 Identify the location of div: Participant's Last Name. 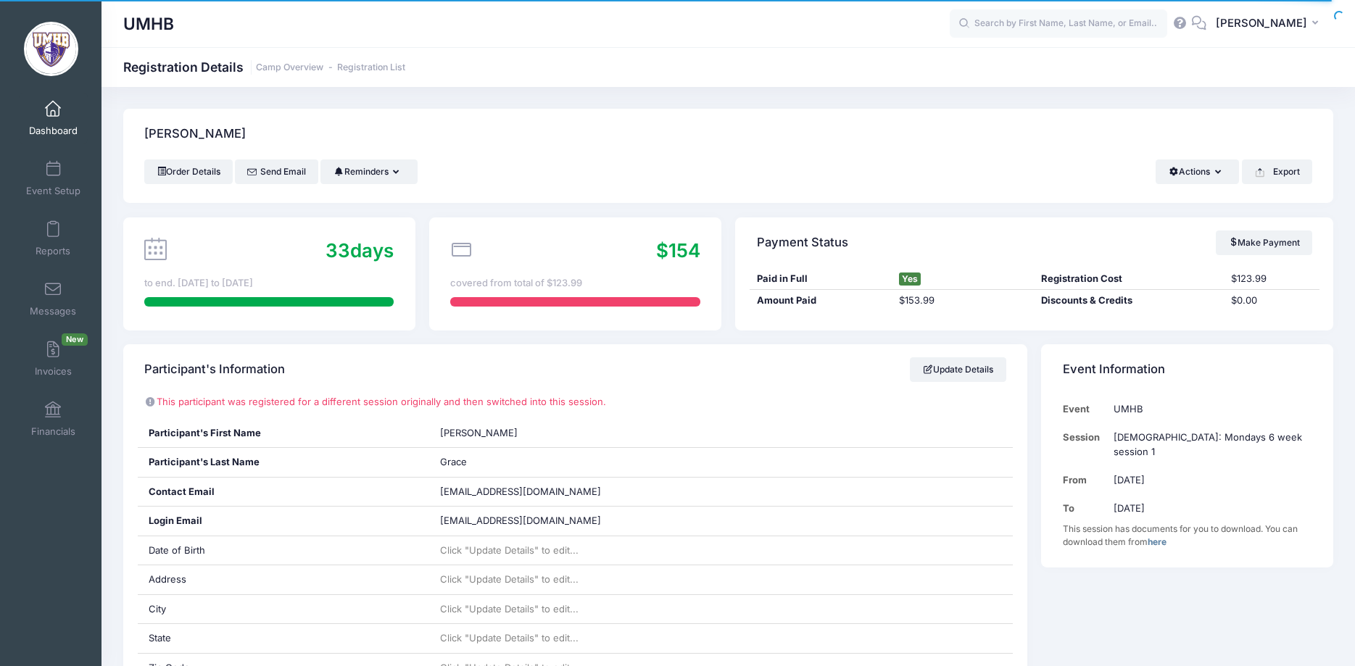
(283, 463).